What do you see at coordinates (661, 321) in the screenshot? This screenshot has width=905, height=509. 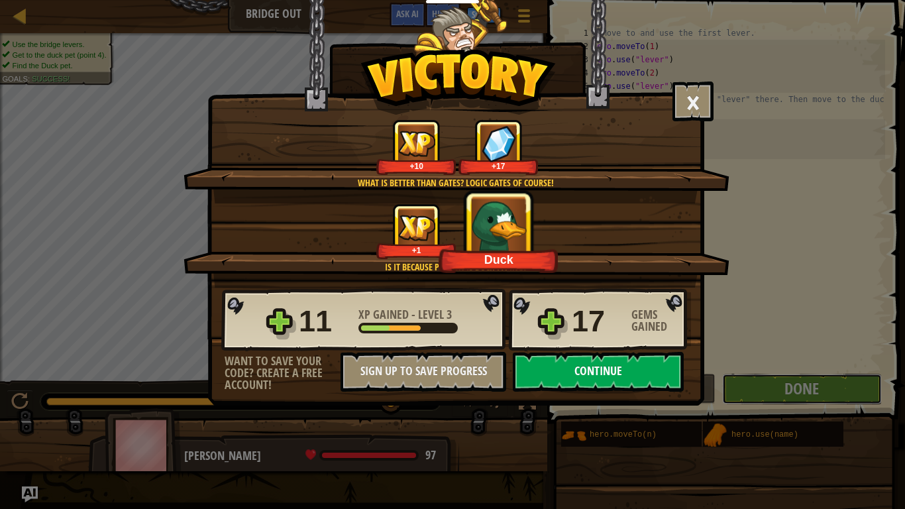 I see `div: Gems Gained` at bounding box center [661, 321].